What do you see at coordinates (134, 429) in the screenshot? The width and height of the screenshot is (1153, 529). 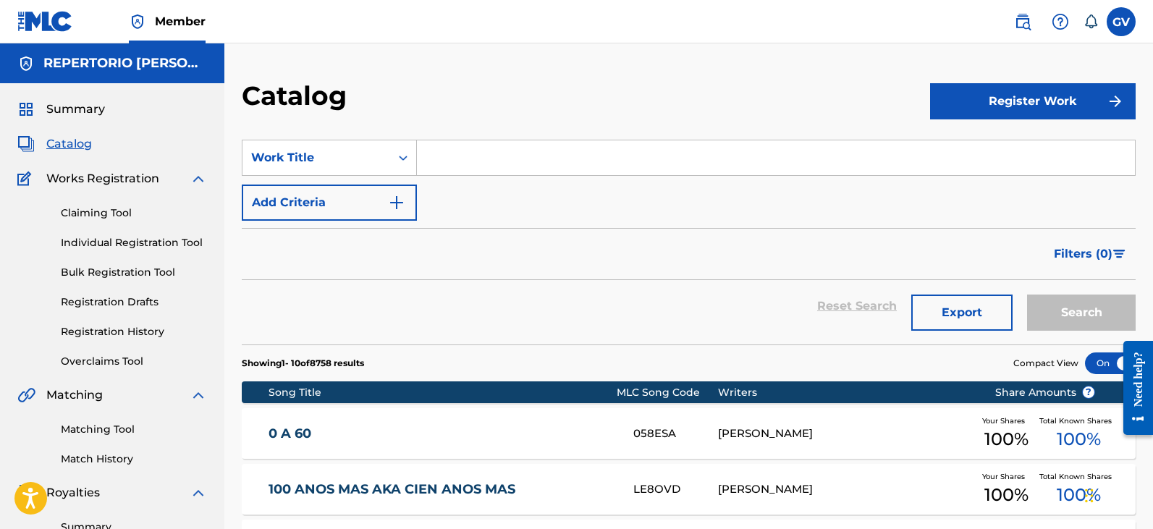 I see `a: Matching Tool` at bounding box center [134, 429].